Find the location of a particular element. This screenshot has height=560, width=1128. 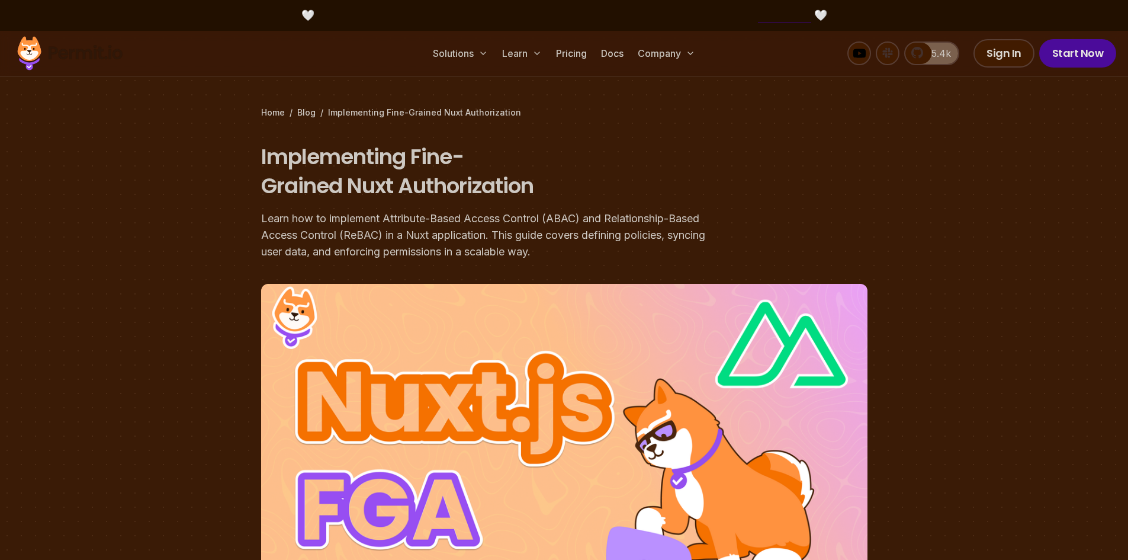

a: Home is located at coordinates (273, 113).